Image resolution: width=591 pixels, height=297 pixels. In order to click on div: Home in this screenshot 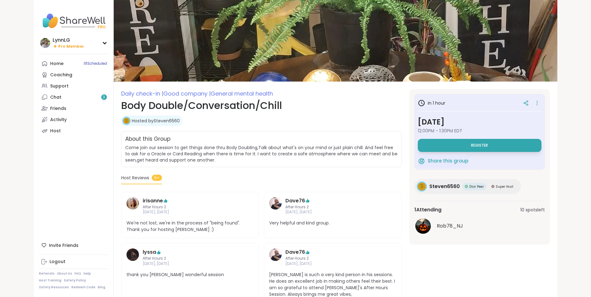, I will do `click(57, 64)`.